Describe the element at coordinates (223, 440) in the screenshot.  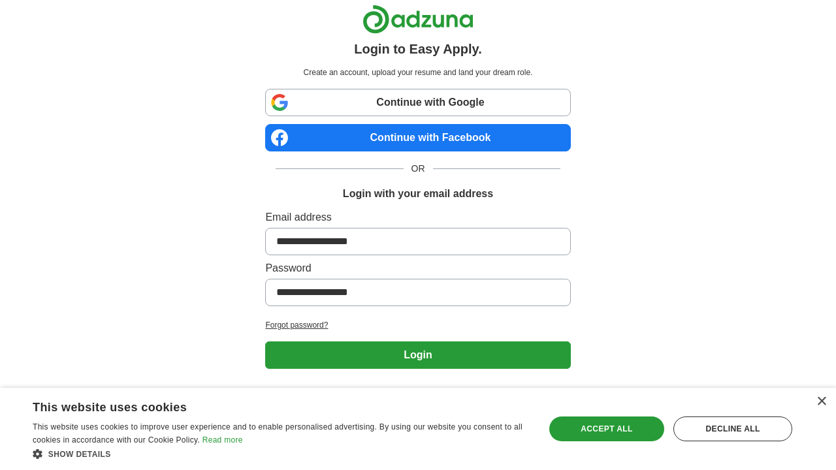
I see `a: Read more, opens a new window` at that location.